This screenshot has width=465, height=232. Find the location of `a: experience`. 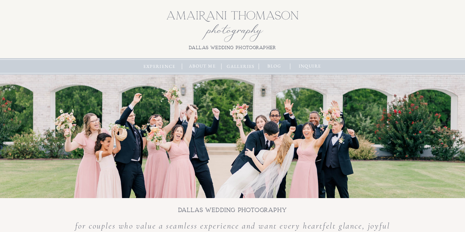

a: experience is located at coordinates (159, 67).